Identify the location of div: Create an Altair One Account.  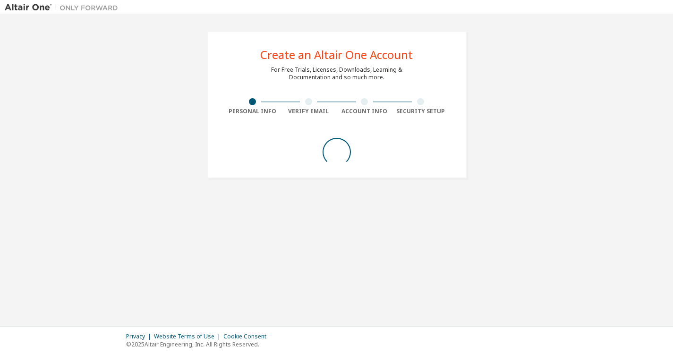
(336, 55).